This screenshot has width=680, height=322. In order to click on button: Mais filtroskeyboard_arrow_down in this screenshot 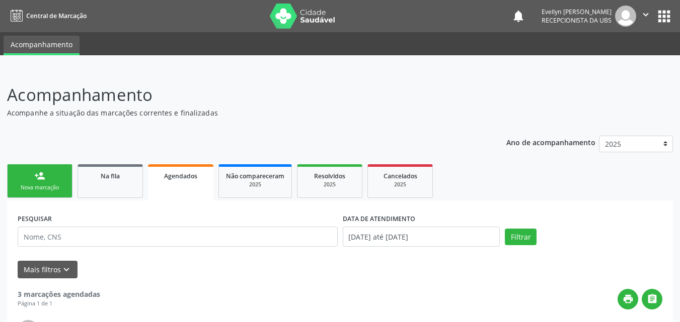, I will do `click(47, 270)`.